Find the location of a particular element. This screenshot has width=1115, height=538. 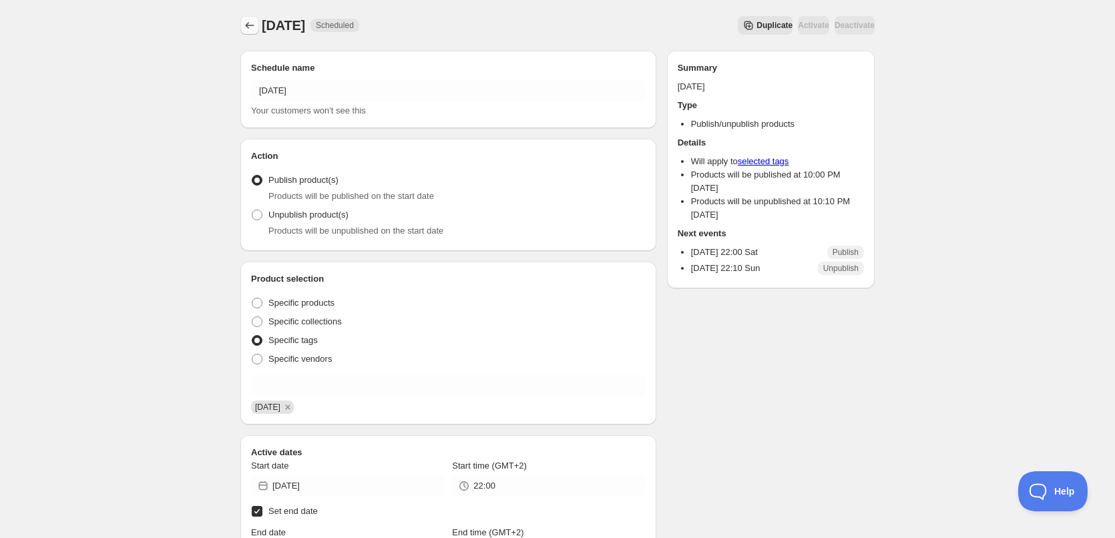

h2: Summary is located at coordinates (770, 68).